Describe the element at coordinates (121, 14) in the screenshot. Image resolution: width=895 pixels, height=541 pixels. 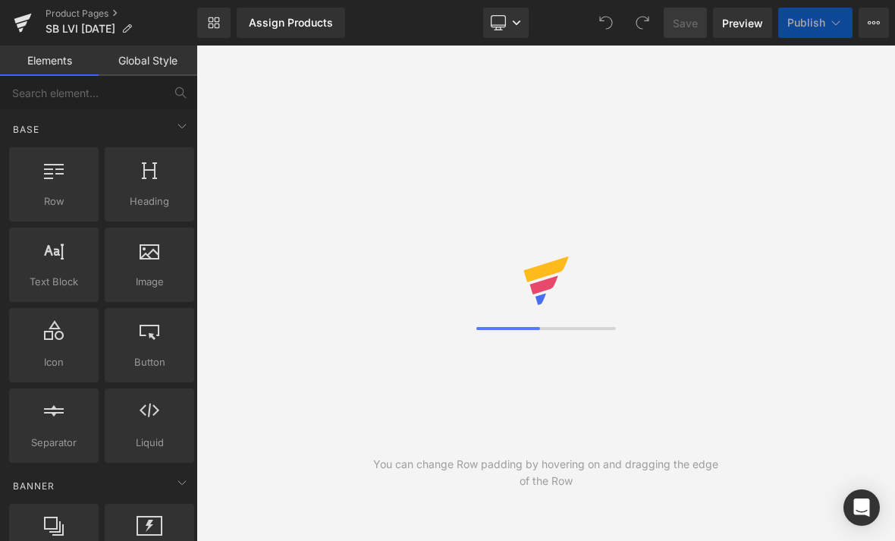
I see `a: Product Pages` at that location.